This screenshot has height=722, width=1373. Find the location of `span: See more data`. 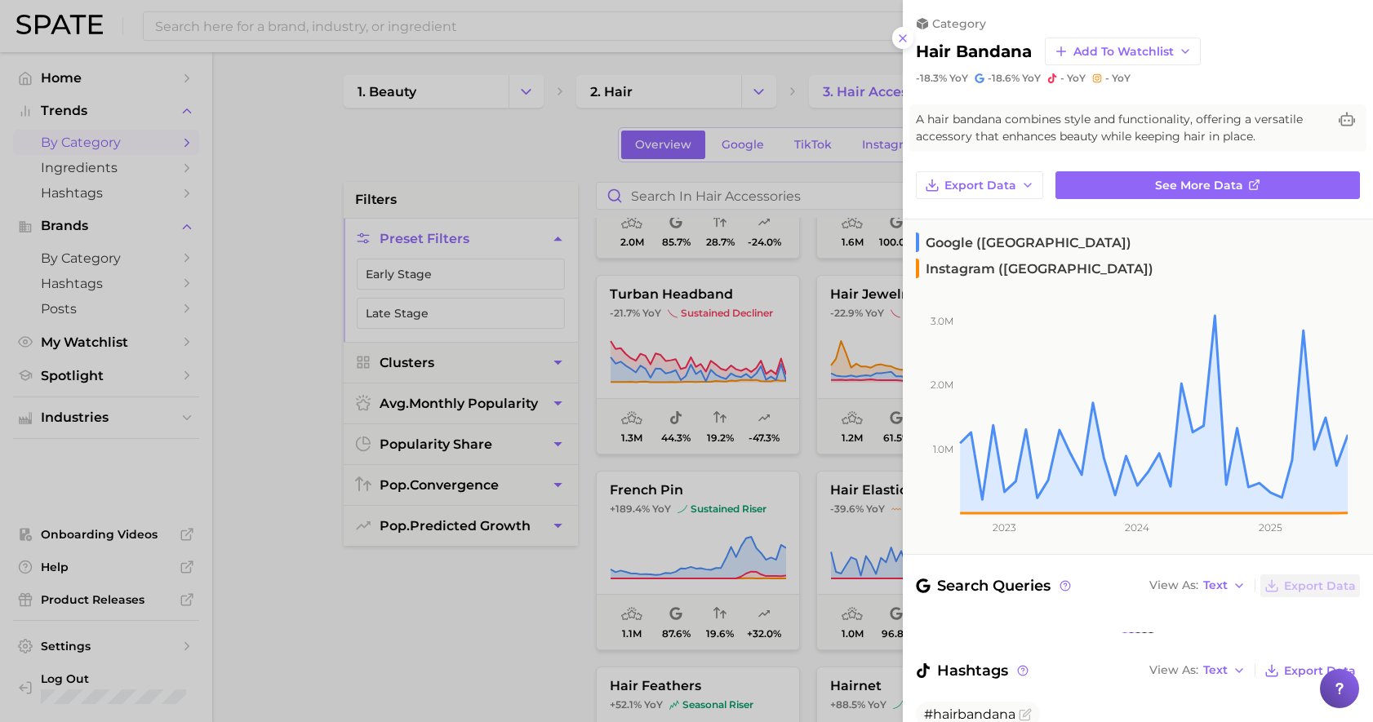

span: See more data is located at coordinates (1199, 185).